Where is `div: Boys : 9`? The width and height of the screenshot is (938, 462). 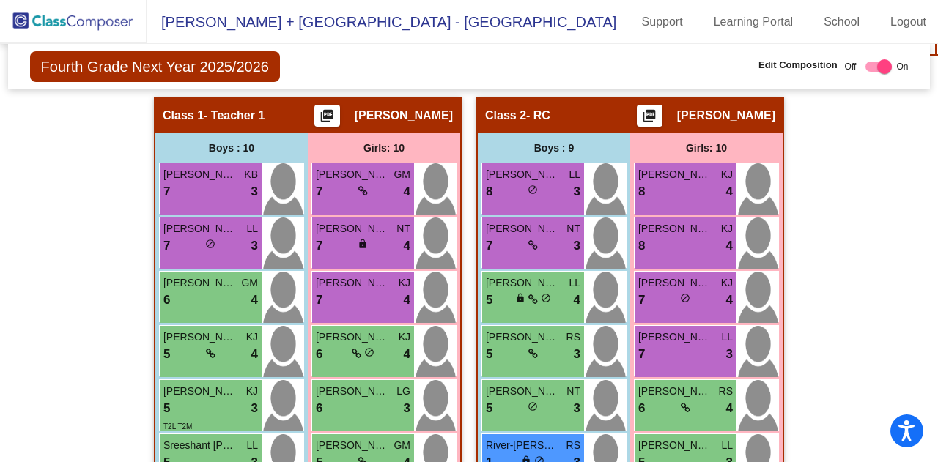
div: Boys : 9 is located at coordinates (554, 148).